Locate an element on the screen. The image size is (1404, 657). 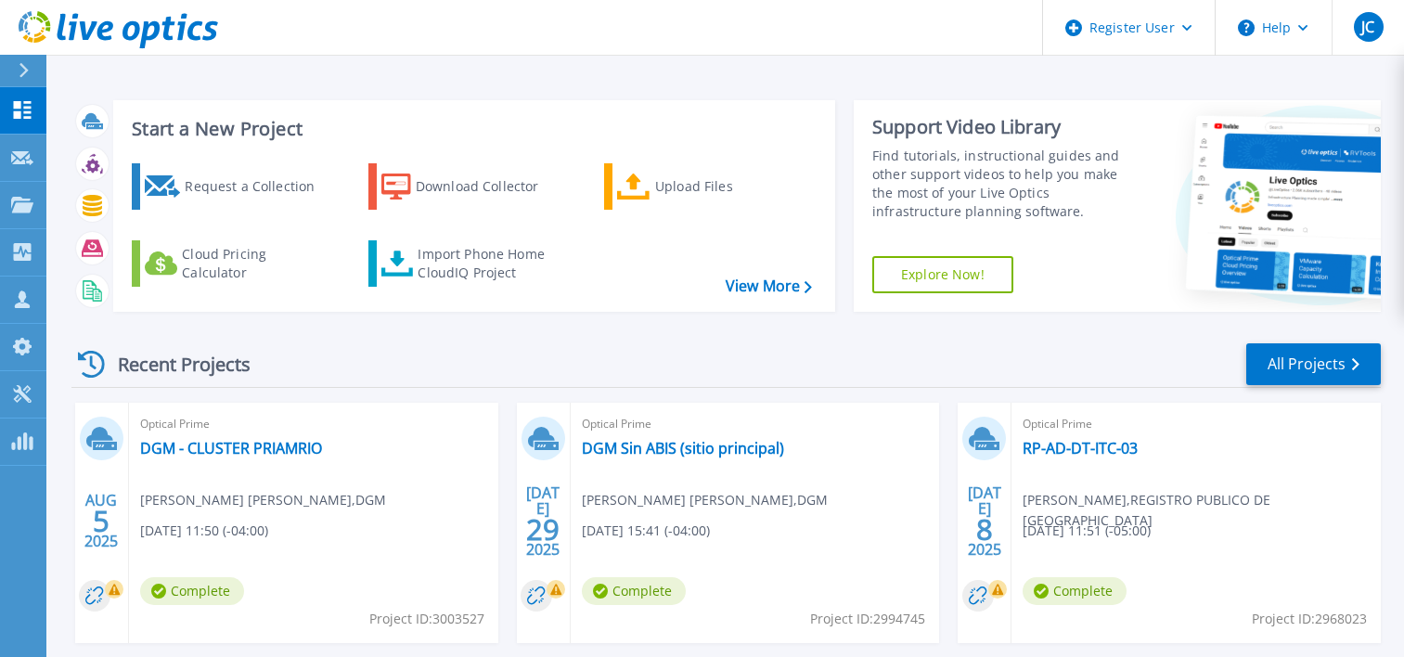
span: 29 is located at coordinates (543, 529).